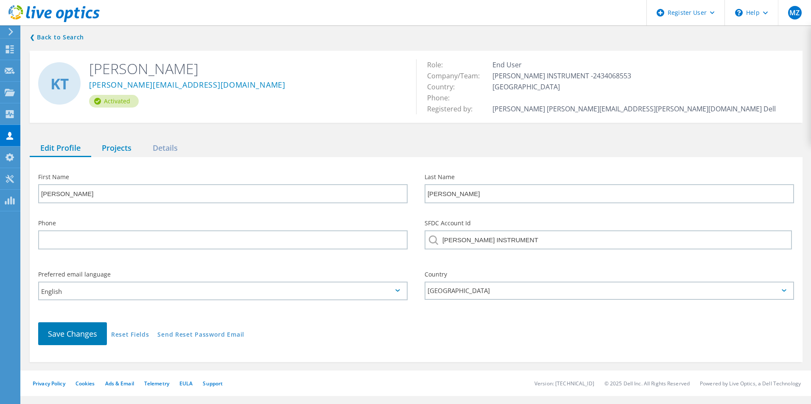 The image size is (811, 404). What do you see at coordinates (750, 384) in the screenshot?
I see `li: Powered by Live Optics, a Dell Technology` at bounding box center [750, 384].